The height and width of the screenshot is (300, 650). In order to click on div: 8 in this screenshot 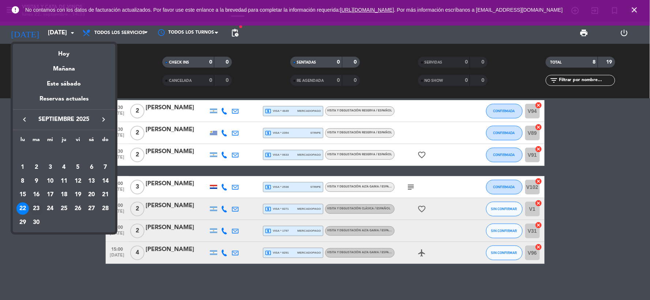, I will do `click(23, 181)`.